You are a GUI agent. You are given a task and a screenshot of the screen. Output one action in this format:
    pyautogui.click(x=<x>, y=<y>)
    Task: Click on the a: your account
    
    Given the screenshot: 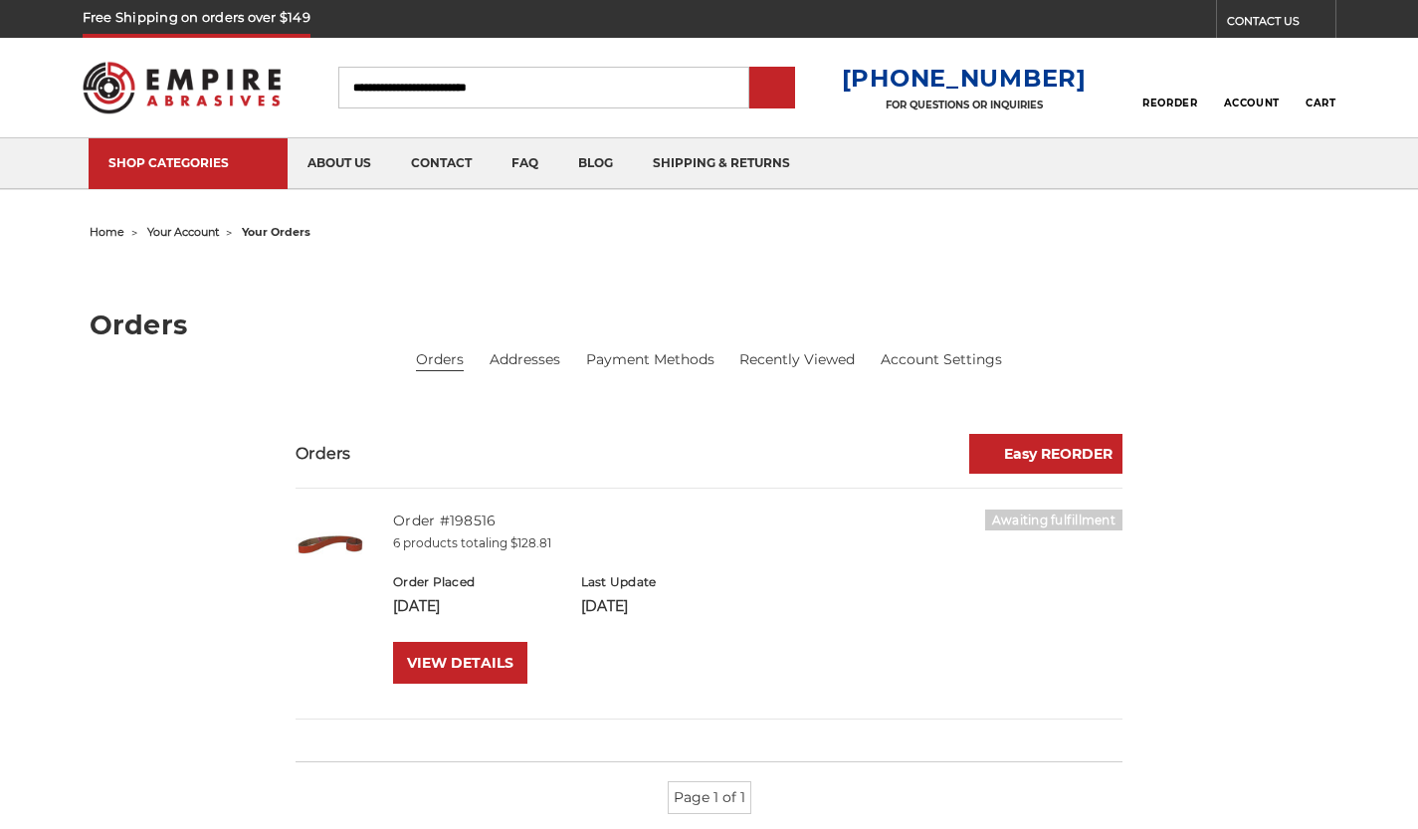 What is the action you would take?
    pyautogui.click(x=183, y=232)
    